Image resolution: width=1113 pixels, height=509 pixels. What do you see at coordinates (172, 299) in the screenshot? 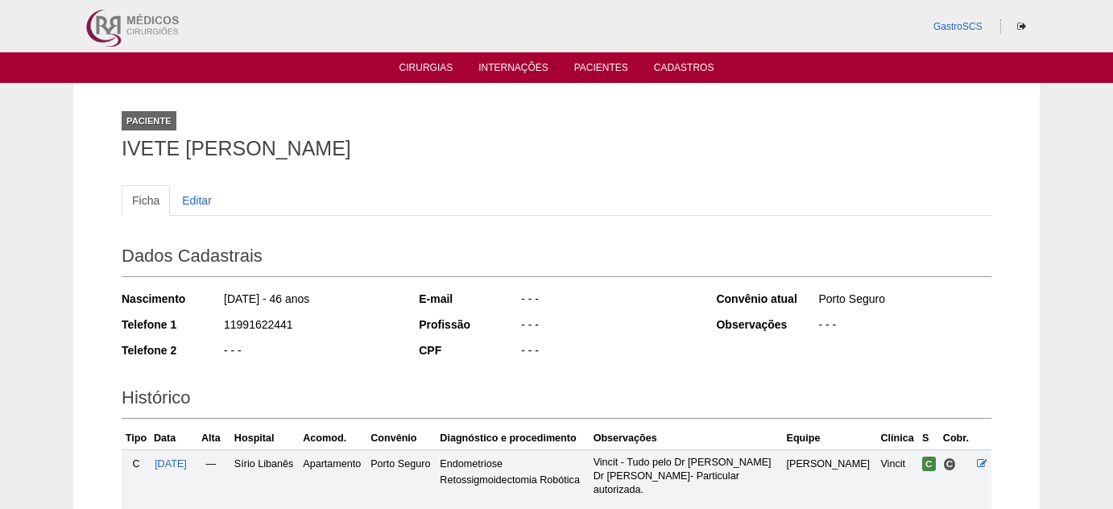
I see `div: Nascimento` at bounding box center [172, 299].